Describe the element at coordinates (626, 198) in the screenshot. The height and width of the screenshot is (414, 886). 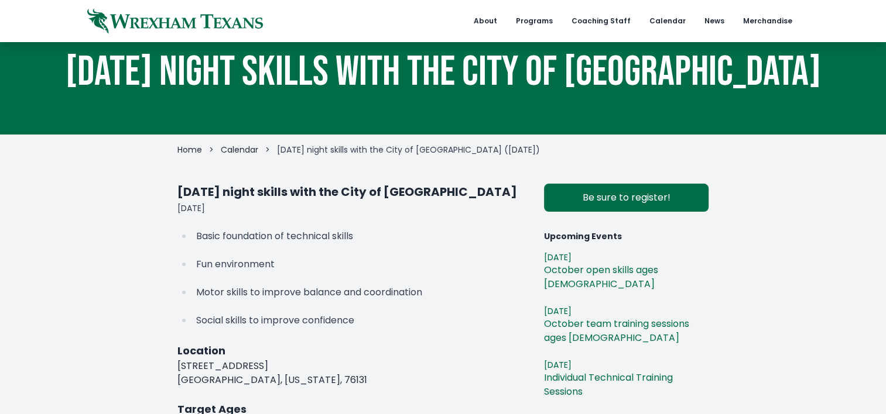
I see `a: Be sure to register!` at that location.